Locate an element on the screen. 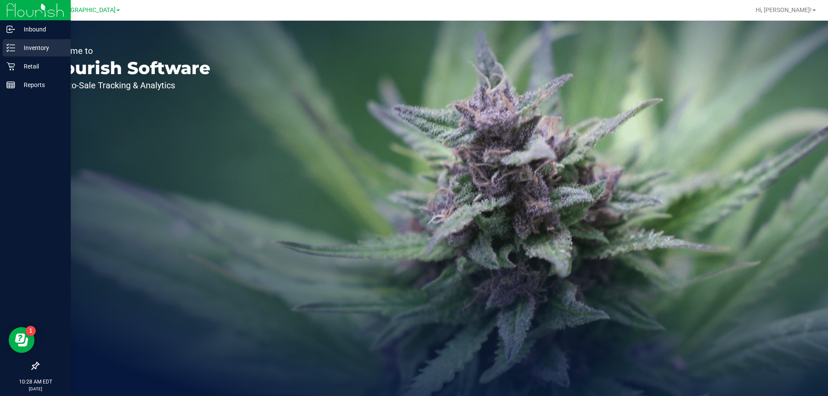 Image resolution: width=828 pixels, height=396 pixels. p: Reports is located at coordinates (41, 85).